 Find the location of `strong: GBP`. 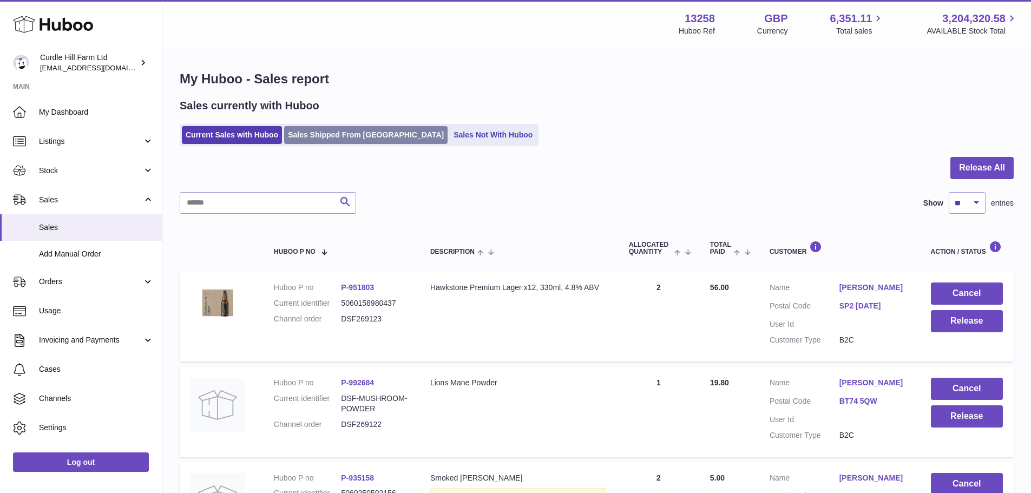

strong: GBP is located at coordinates (776, 18).